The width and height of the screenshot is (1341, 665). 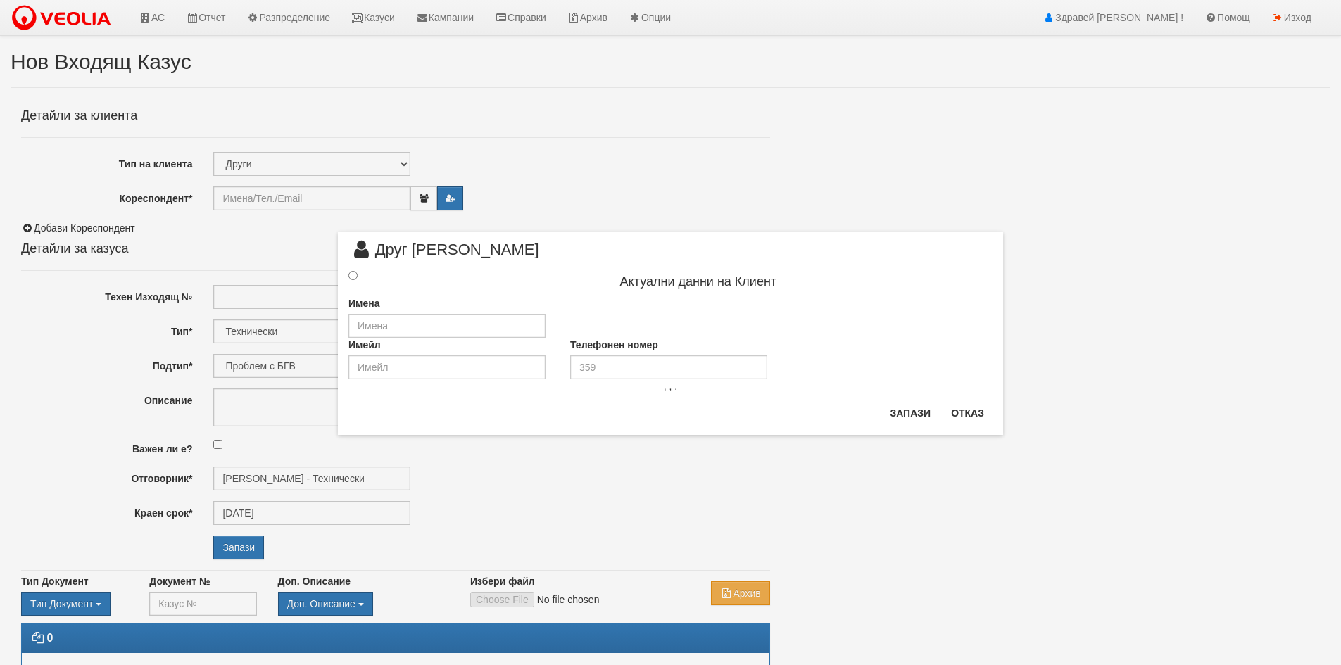 What do you see at coordinates (910, 413) in the screenshot?
I see `button: Запази` at bounding box center [910, 413].